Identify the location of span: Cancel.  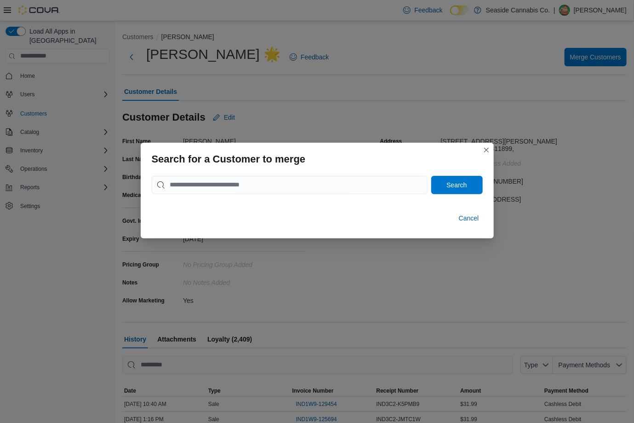
(469, 218).